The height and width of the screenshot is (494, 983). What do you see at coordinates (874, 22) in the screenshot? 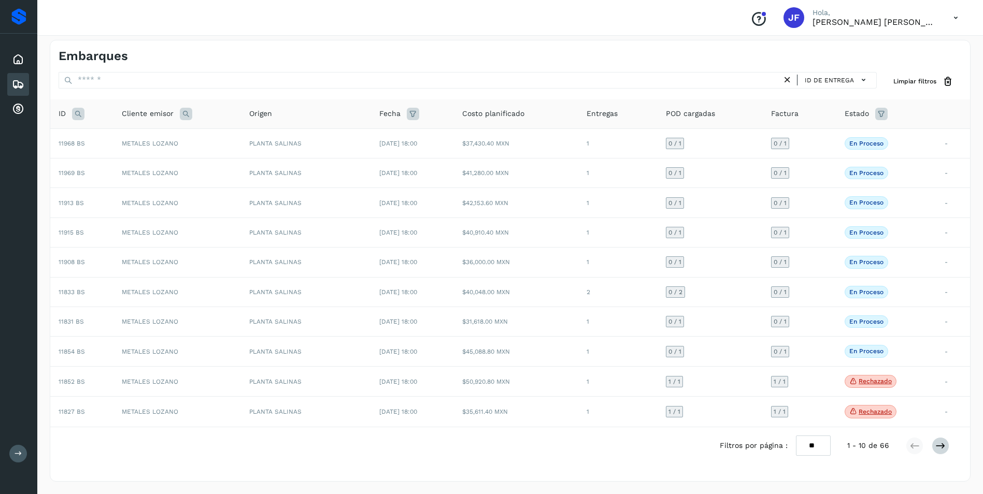
I see `p: JOSE FUENTES HERNANDEZ` at bounding box center [874, 22].